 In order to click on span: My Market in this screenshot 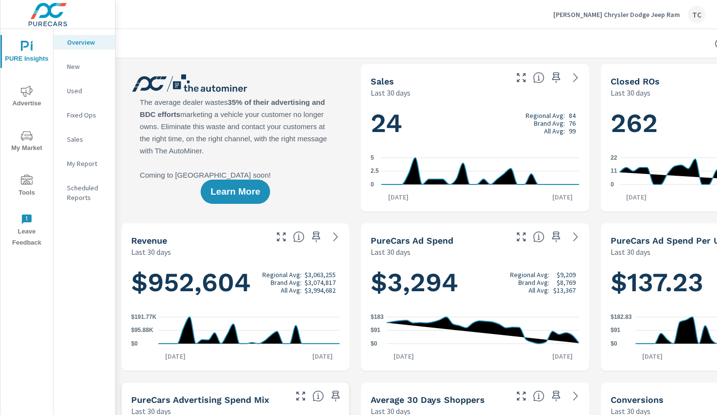, I will do `click(27, 142)`.